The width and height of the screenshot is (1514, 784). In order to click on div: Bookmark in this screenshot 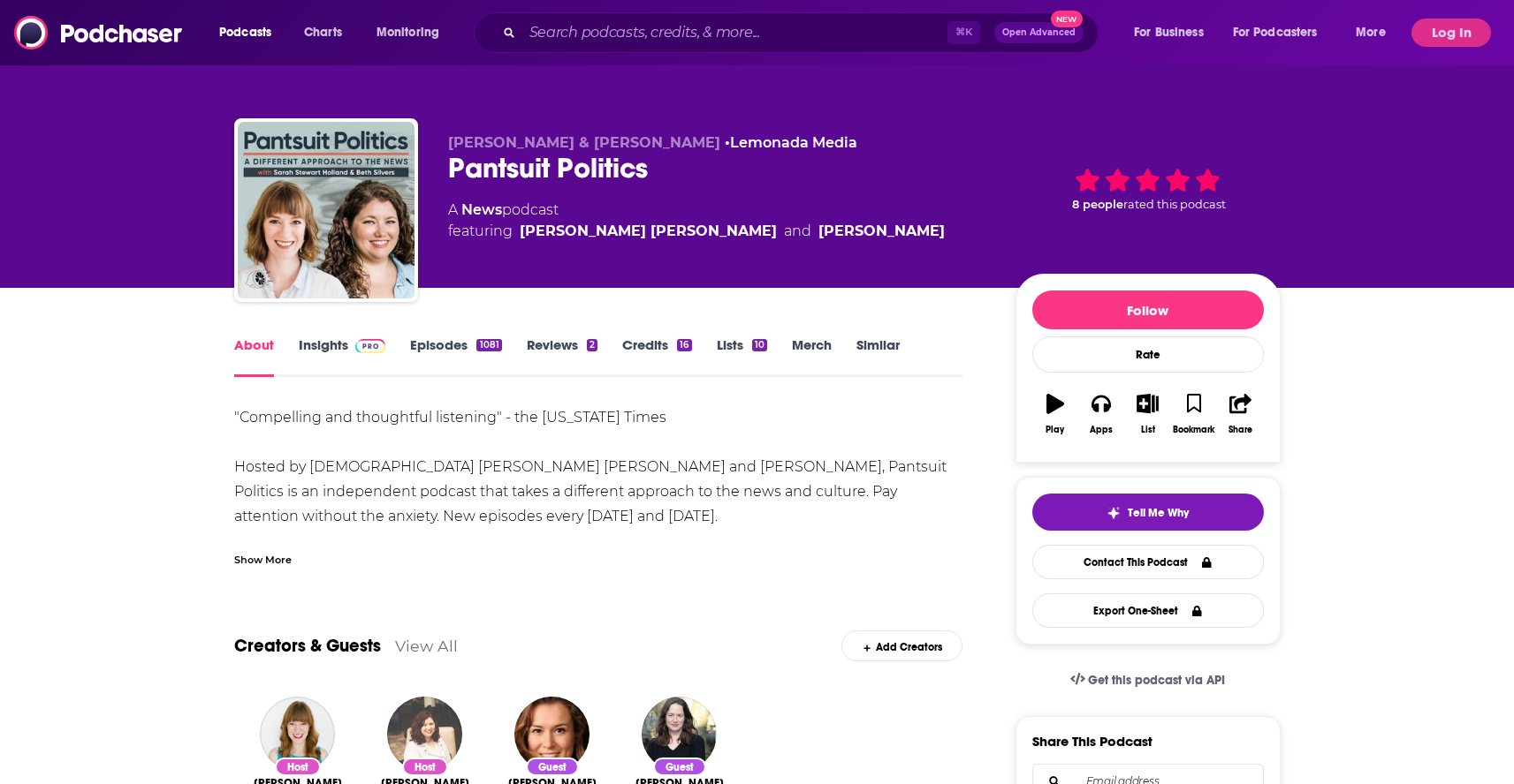, I will do `click(1193, 430)`.